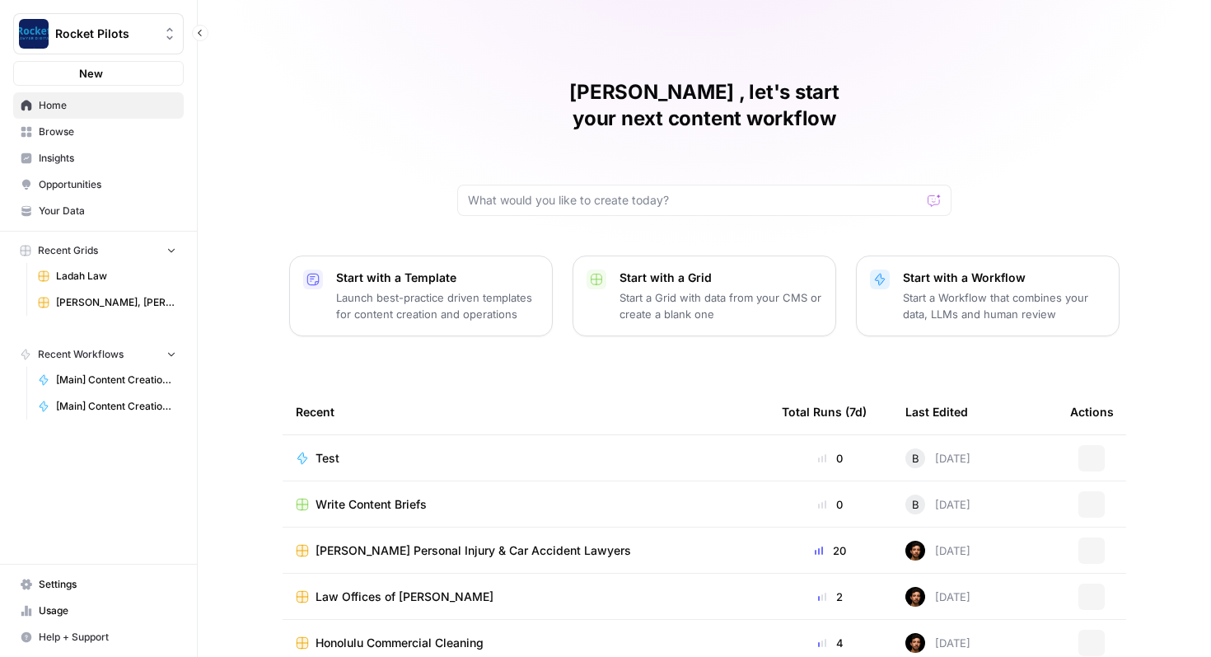 Image resolution: width=1211 pixels, height=657 pixels. Describe the element at coordinates (831, 597) in the screenshot. I see `div: 2` at that location.